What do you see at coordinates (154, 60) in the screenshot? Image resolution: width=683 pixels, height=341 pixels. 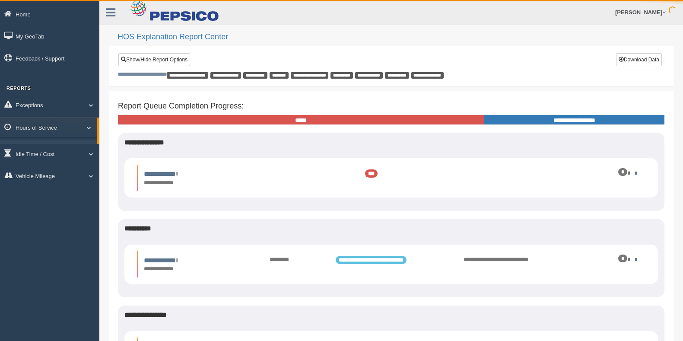 I see `a: Show/Hide Report Options` at bounding box center [154, 60].